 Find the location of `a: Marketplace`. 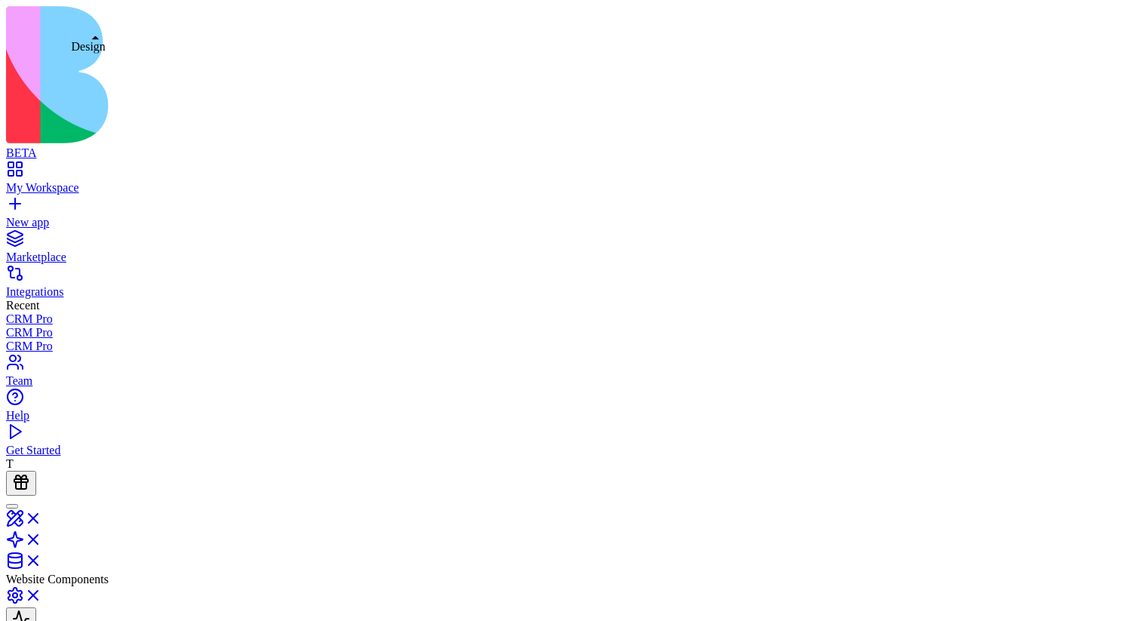

a: Marketplace is located at coordinates (570, 250).